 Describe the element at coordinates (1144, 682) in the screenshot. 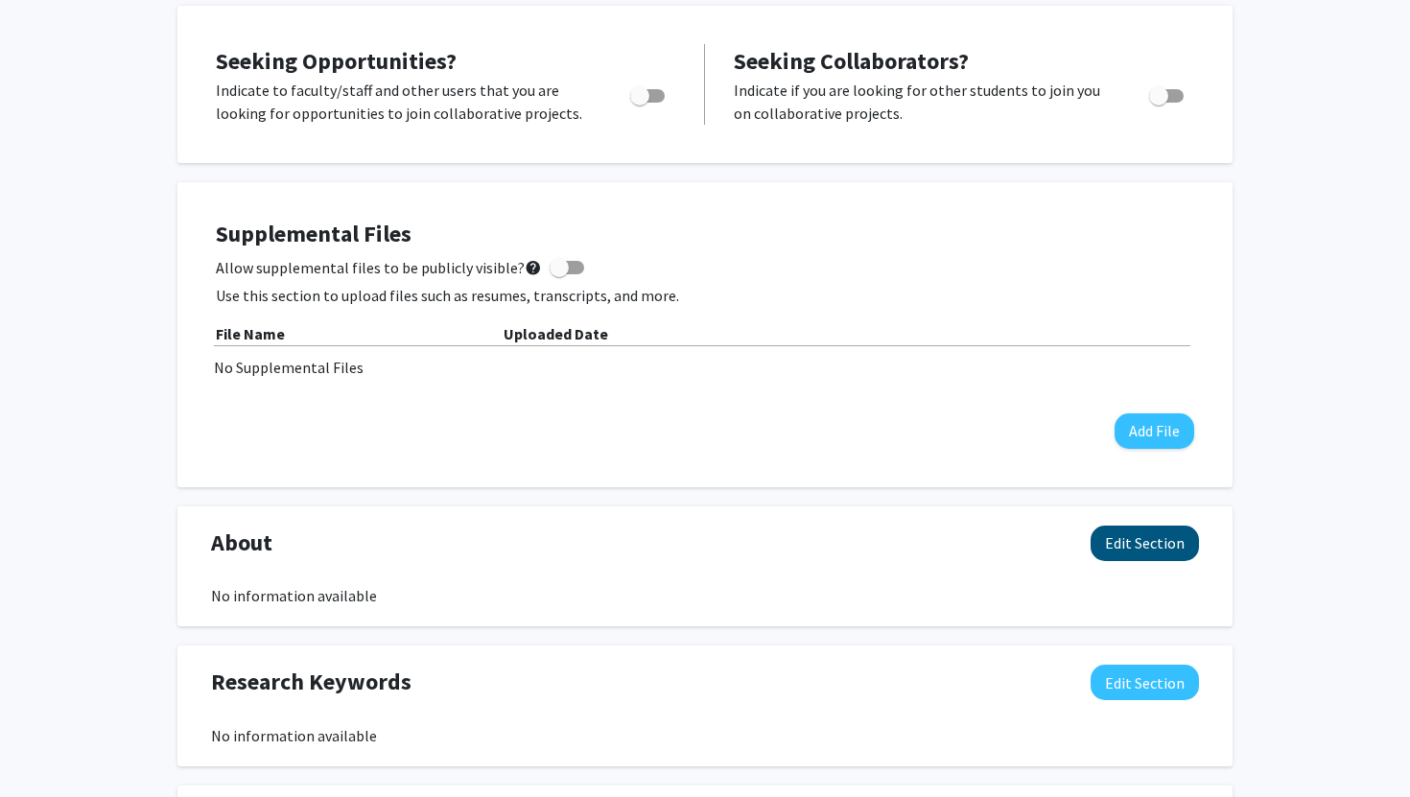

I see `button: Edit Research Keywords` at that location.